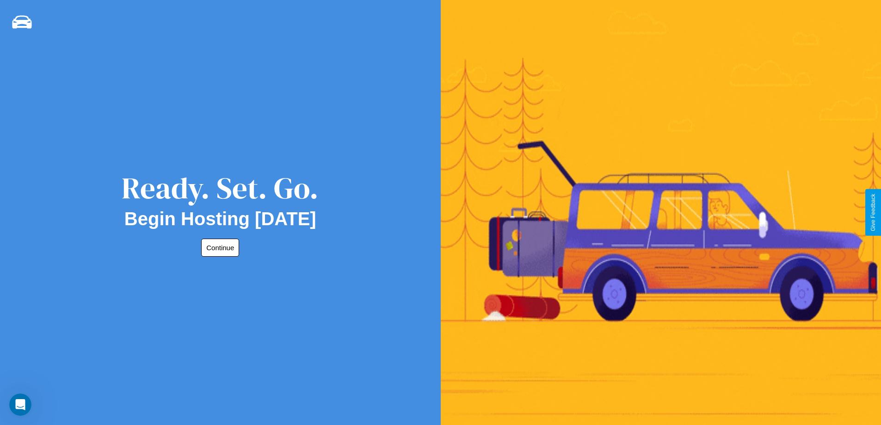 Image resolution: width=881 pixels, height=425 pixels. I want to click on div: Ready. Set. Go., so click(220, 188).